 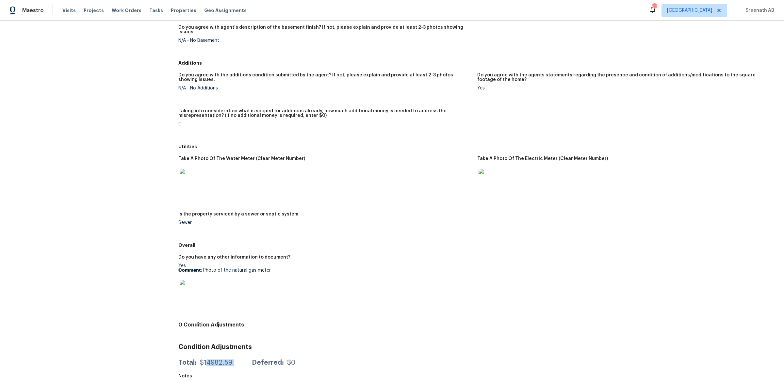 What do you see at coordinates (624, 77) in the screenshot?
I see `h5: Do you agree with the agents statements regarding the presence and condition of additions/modific...` at bounding box center [624, 77].